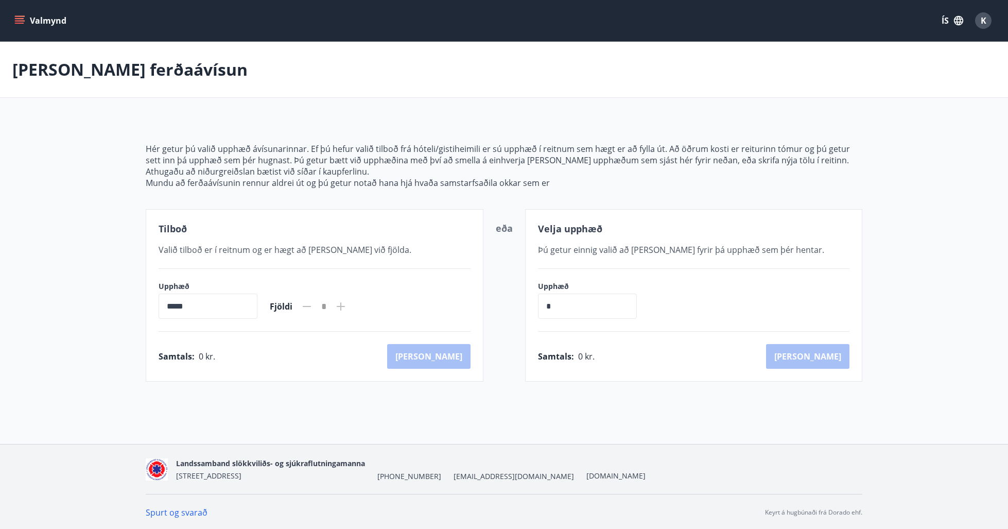 The height and width of the screenshot is (529, 1008). I want to click on span: Fjöldi, so click(281, 306).